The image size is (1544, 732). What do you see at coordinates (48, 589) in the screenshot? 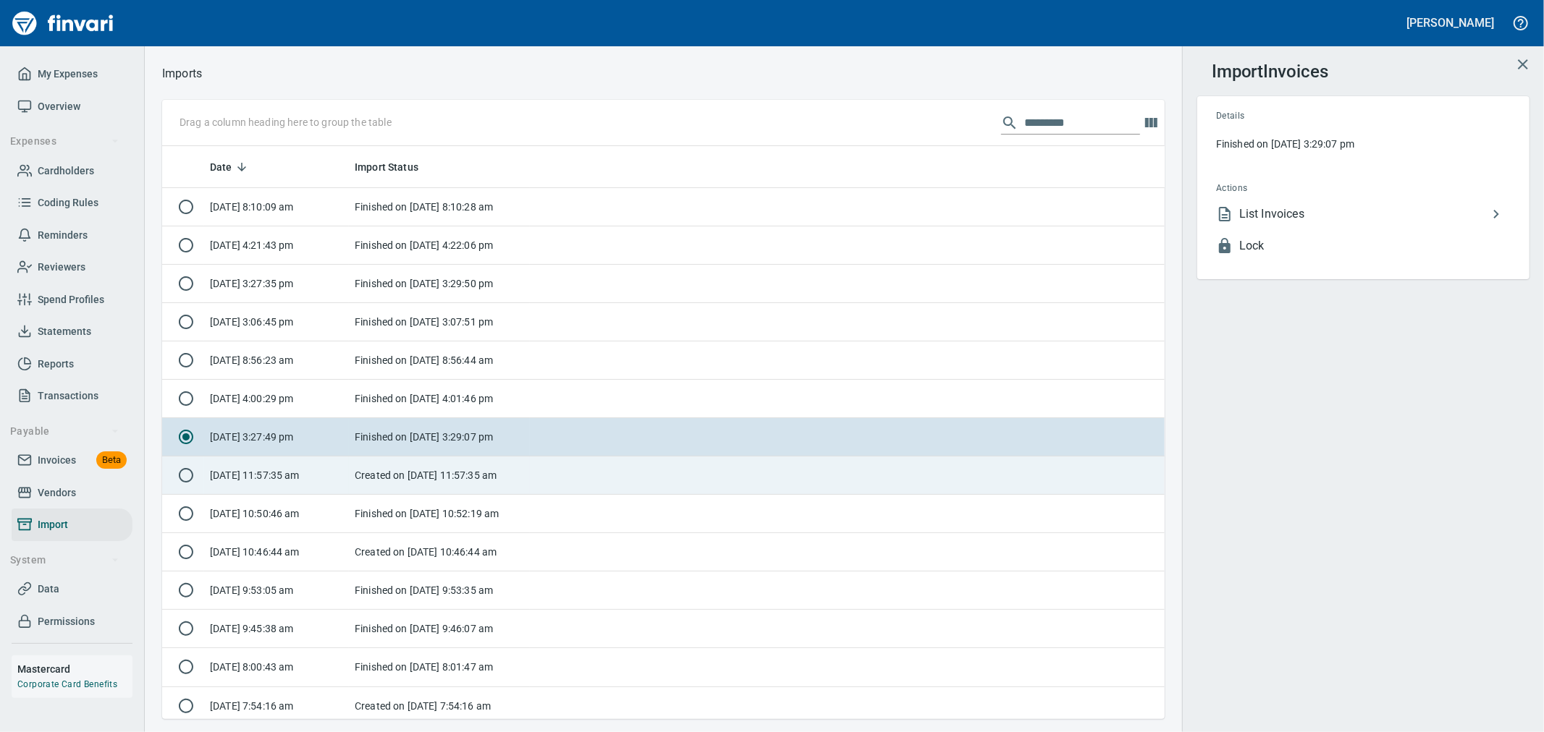
I see `span: Data` at bounding box center [48, 589].